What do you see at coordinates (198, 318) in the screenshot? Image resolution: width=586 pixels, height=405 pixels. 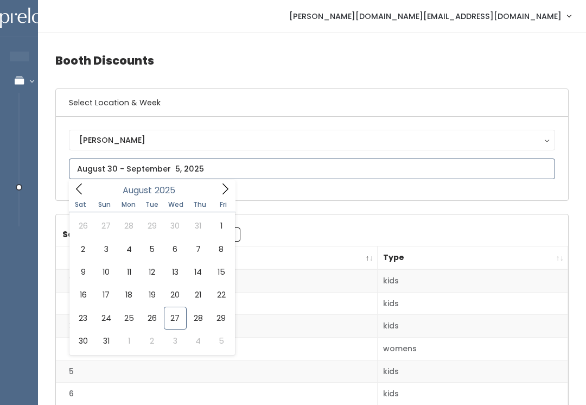 I see `span: August 28, 2025` at bounding box center [198, 318].